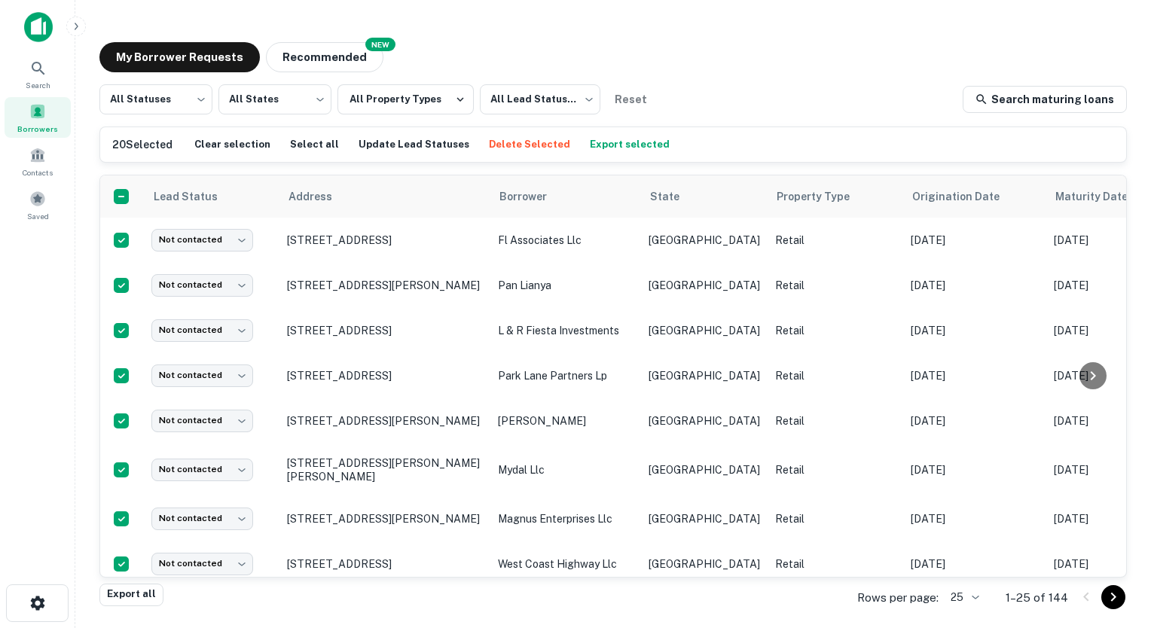 Image resolution: width=1151 pixels, height=628 pixels. Describe the element at coordinates (566, 376) in the screenshot. I see `p: park lane partners lp` at that location.